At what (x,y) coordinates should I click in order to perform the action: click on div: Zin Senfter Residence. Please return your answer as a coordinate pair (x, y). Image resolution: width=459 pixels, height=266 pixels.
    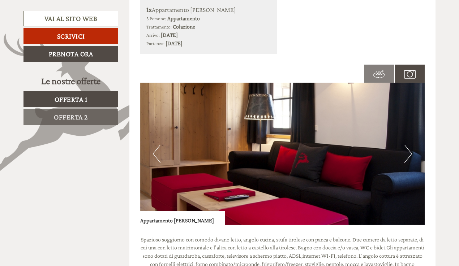
    Looking at the image, I should click on (53, 24).